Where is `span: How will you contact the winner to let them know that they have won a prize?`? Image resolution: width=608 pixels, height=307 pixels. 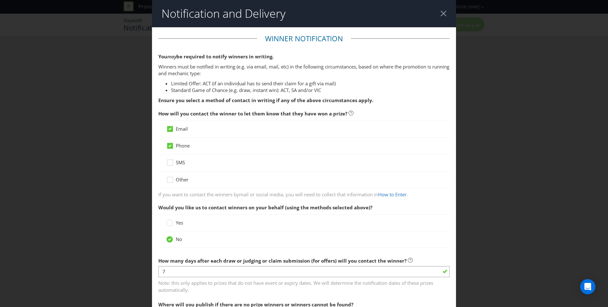 span: How will you contact the winner to let them know that they have won a prize? is located at coordinates (253, 113).